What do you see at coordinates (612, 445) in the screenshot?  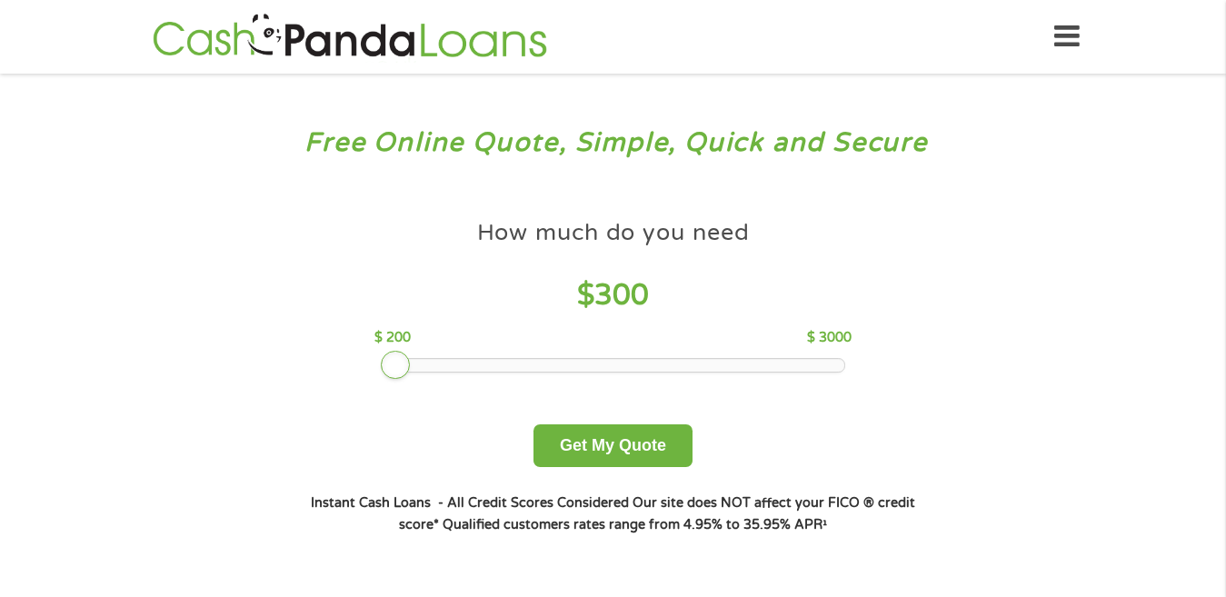 I see `button: Get My Quote` at bounding box center [612, 445].